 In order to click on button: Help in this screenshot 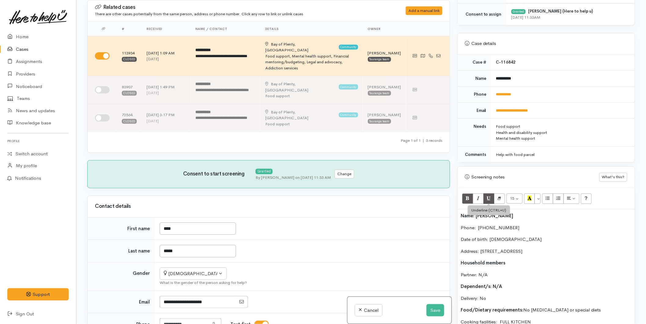, I will do `click(586, 198)`.